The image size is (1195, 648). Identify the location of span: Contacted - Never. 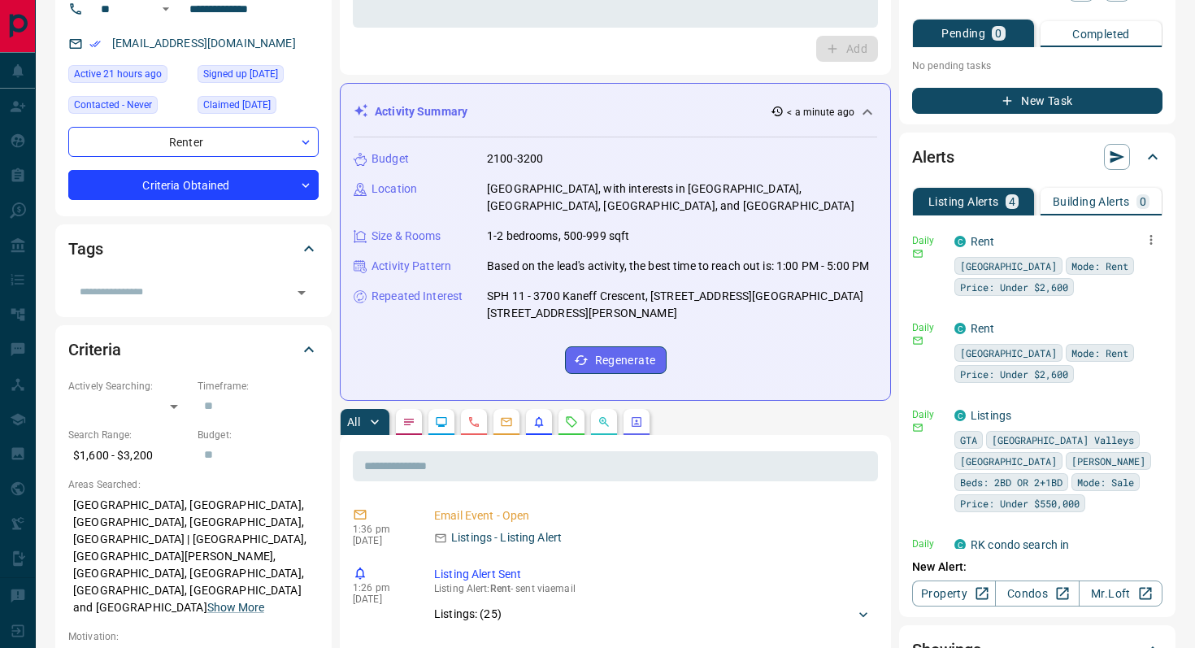
(113, 105).